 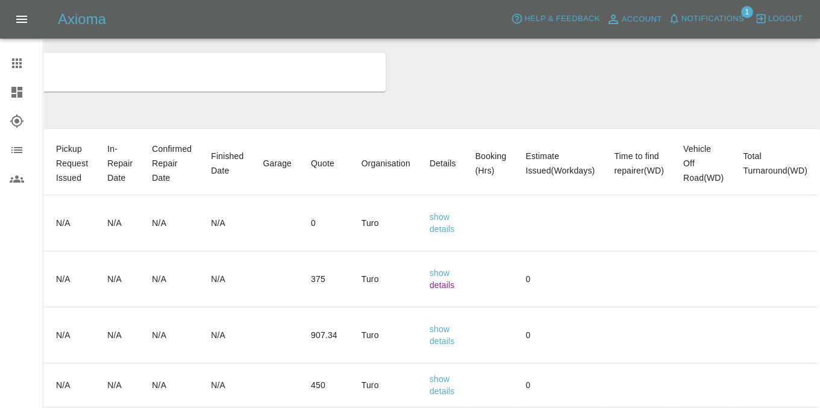 I want to click on th: Garage, so click(x=277, y=163).